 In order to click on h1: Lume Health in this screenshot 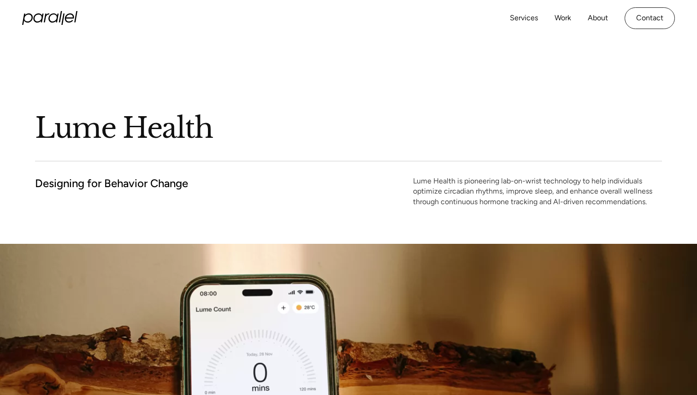, I will do `click(349, 128)`.